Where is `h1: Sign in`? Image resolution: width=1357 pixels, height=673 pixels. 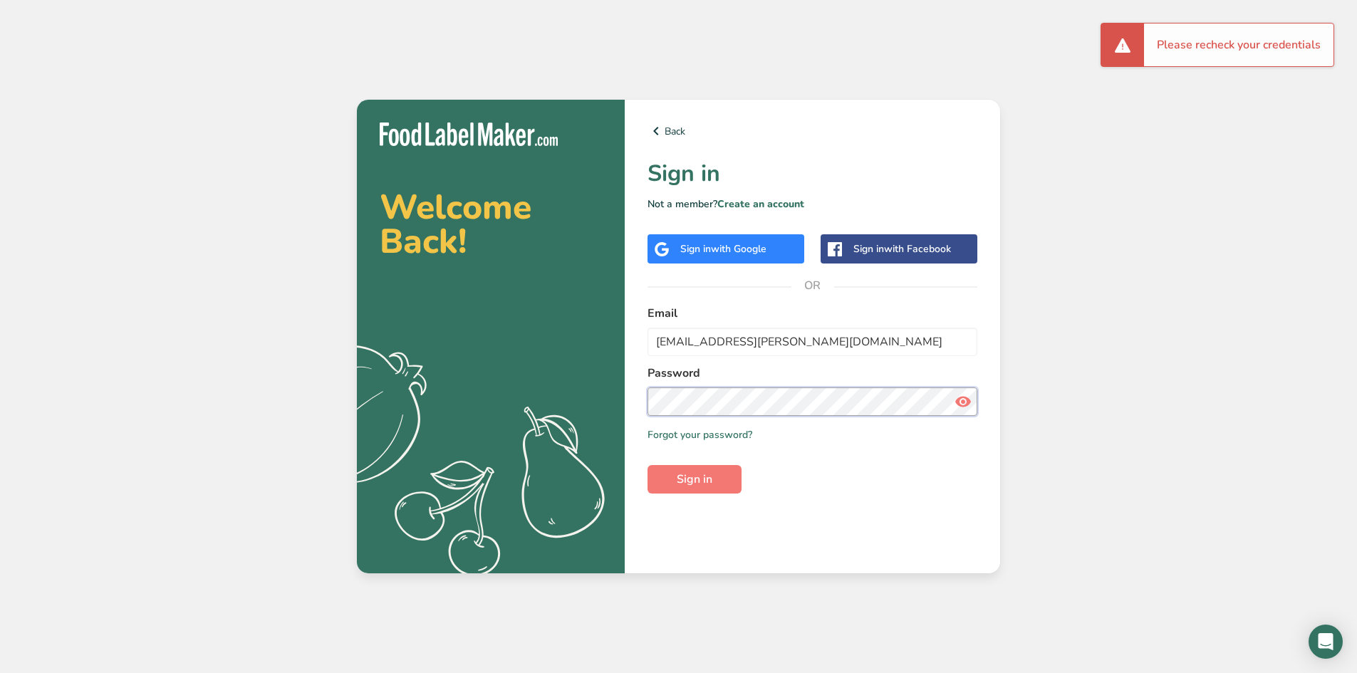 h1: Sign in is located at coordinates (812, 174).